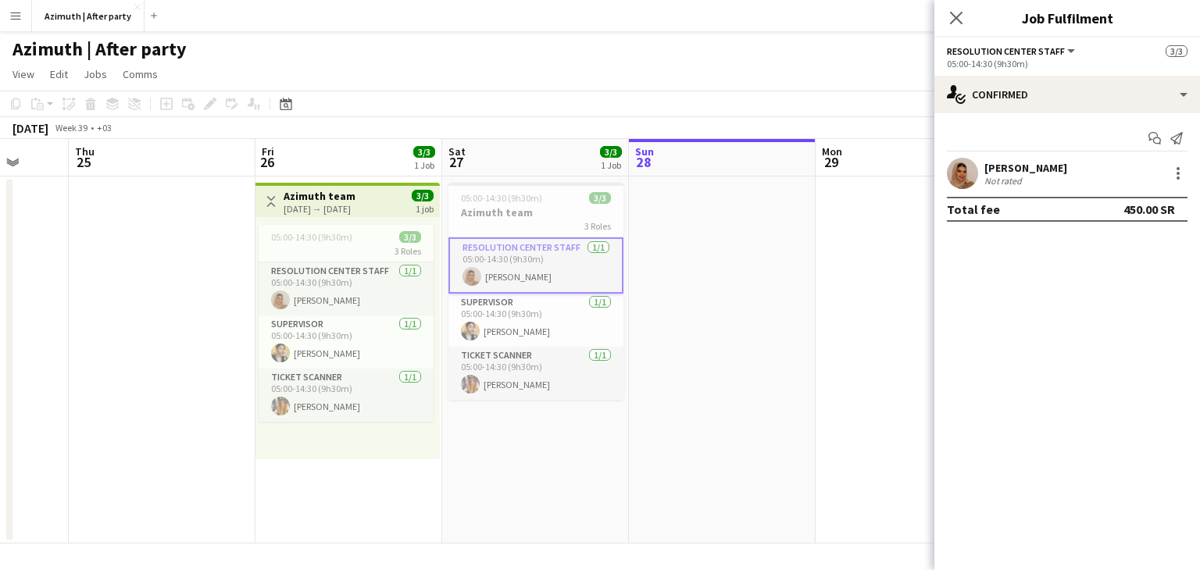 The width and height of the screenshot is (1200, 570). Describe the element at coordinates (59, 74) in the screenshot. I see `a: Edit` at that location.